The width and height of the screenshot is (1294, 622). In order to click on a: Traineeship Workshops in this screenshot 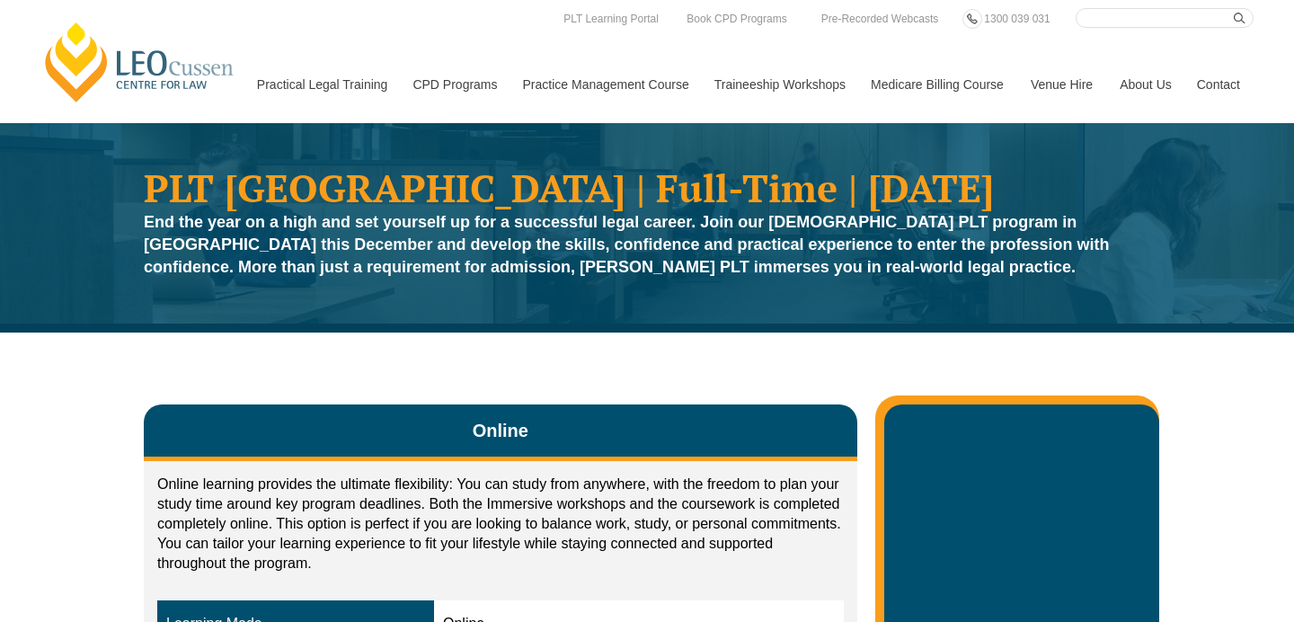, I will do `click(779, 84)`.